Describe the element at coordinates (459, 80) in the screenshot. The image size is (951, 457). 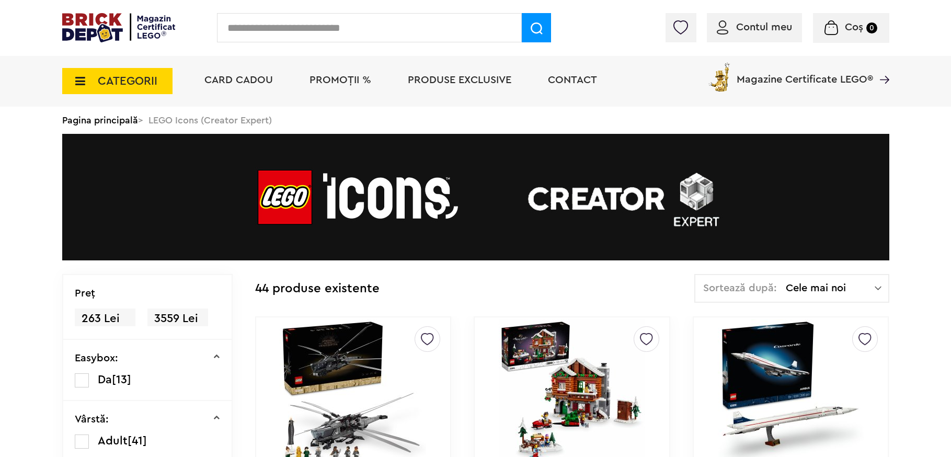
I see `a: Produse exclusive` at that location.